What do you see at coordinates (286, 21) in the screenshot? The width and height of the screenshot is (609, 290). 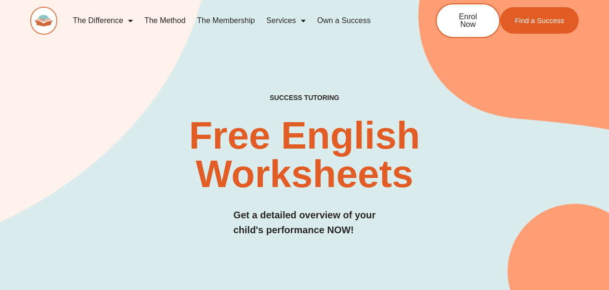 I see `a: Services` at bounding box center [286, 21].